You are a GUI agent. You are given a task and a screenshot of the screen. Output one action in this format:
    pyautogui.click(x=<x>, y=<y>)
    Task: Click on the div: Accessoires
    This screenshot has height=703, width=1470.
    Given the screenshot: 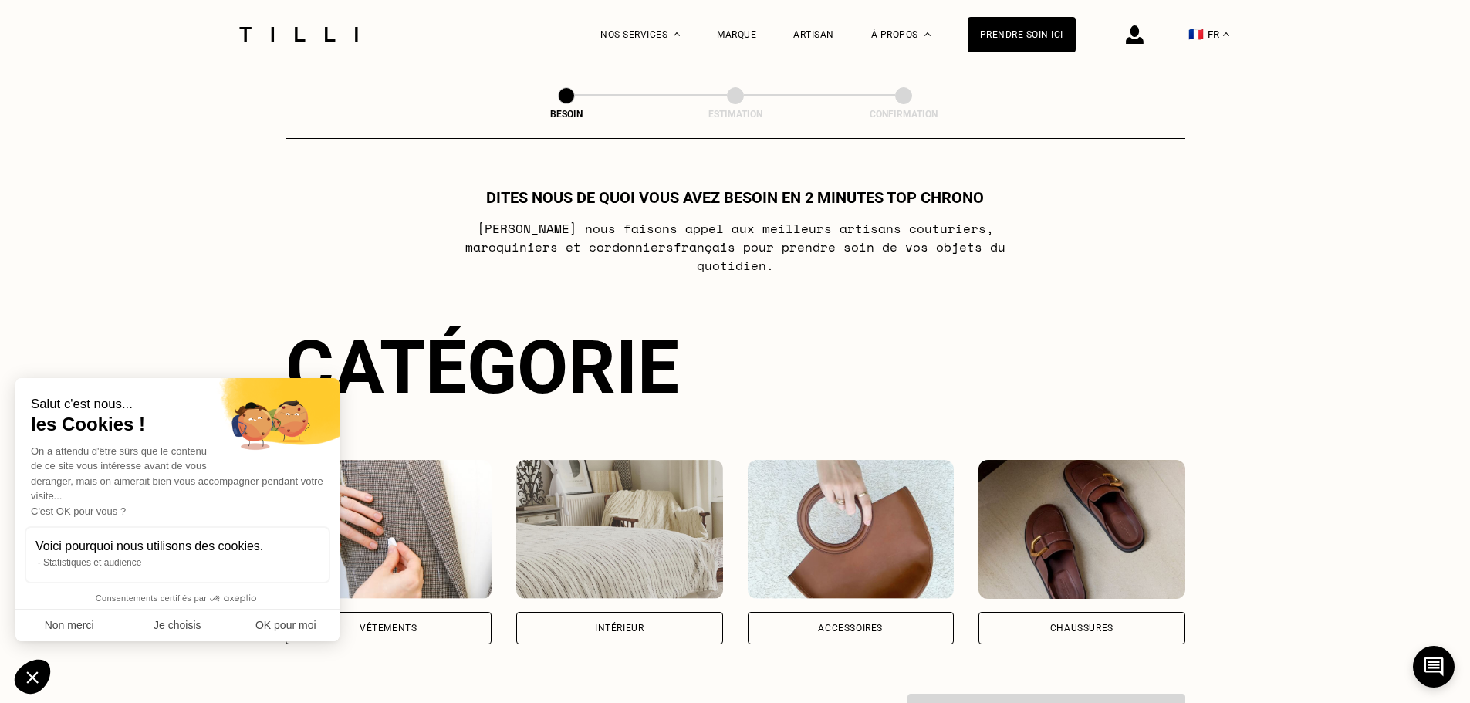 What is the action you would take?
    pyautogui.click(x=850, y=628)
    